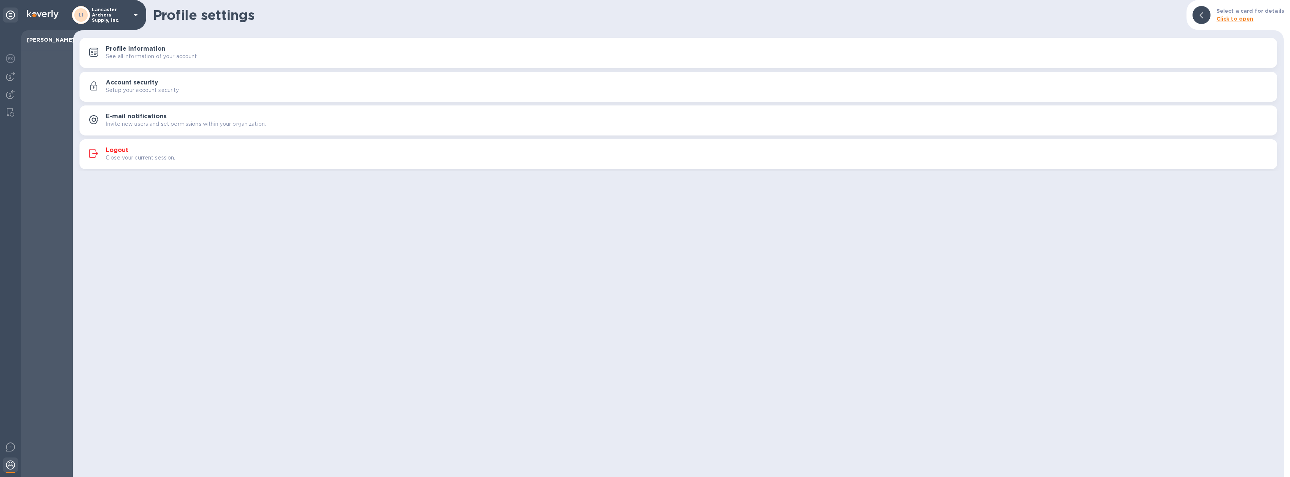  Describe the element at coordinates (135, 49) in the screenshot. I see `h3: Profile information` at that location.